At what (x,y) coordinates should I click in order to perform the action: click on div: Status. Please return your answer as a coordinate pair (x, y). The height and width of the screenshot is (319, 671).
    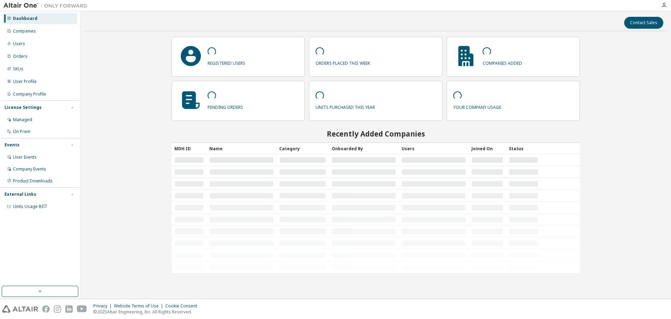
    Looking at the image, I should click on (524, 148).